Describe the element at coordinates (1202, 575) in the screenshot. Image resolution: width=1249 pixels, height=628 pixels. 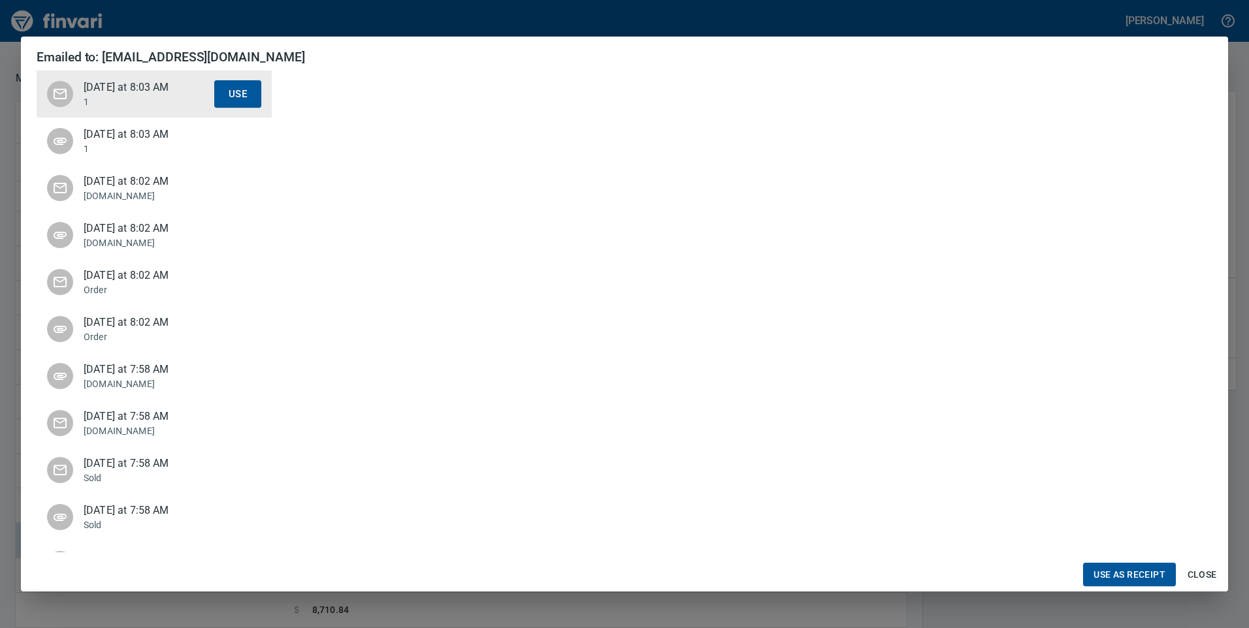
I see `span: Close` at that location.